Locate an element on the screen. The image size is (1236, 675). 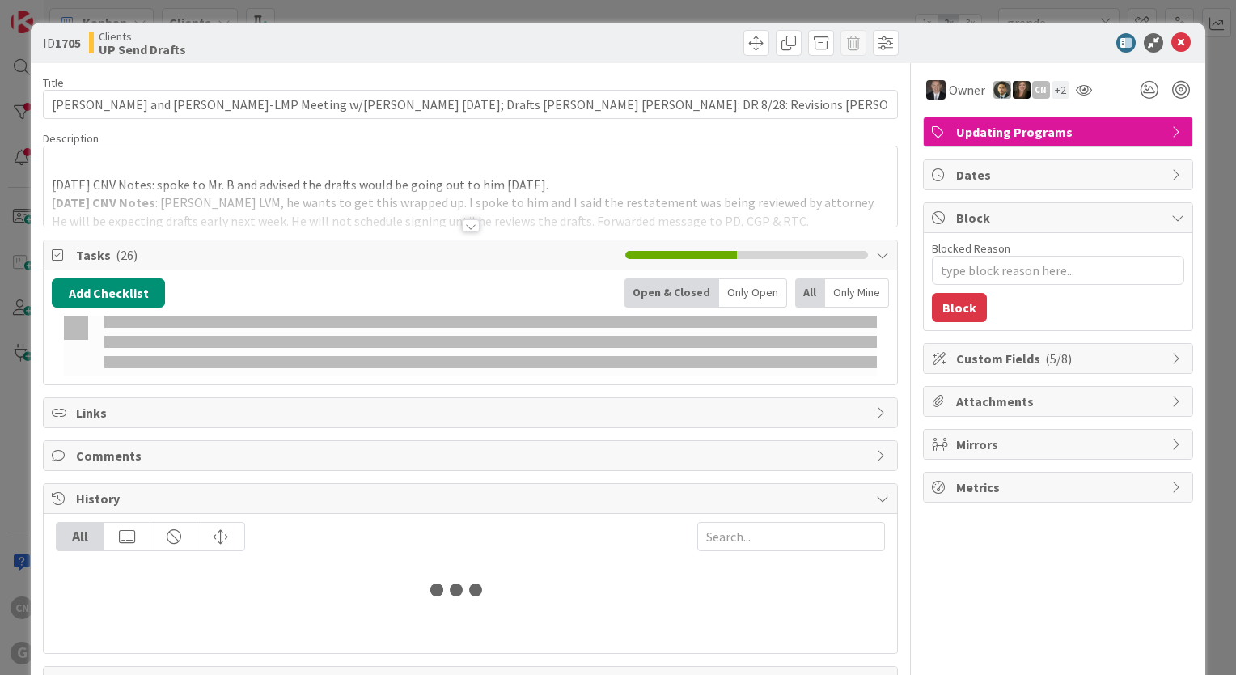
div: Open & Closed is located at coordinates (672, 293).